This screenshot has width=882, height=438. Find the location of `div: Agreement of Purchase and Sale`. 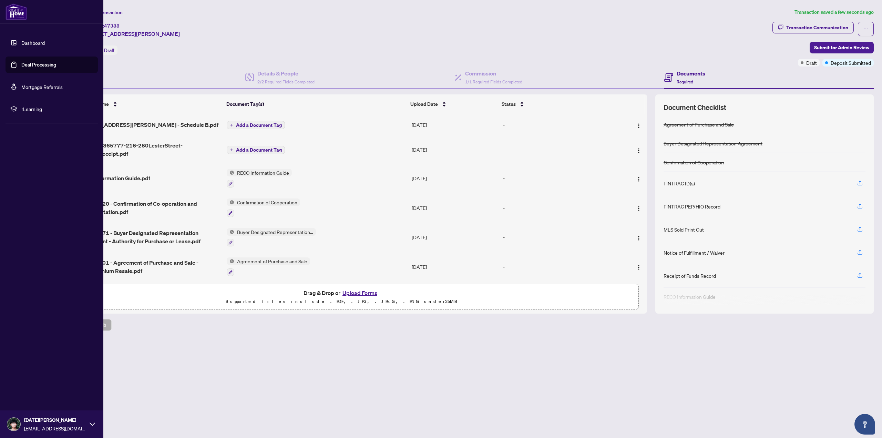

div: Agreement of Purchase and Sale is located at coordinates (699, 124).